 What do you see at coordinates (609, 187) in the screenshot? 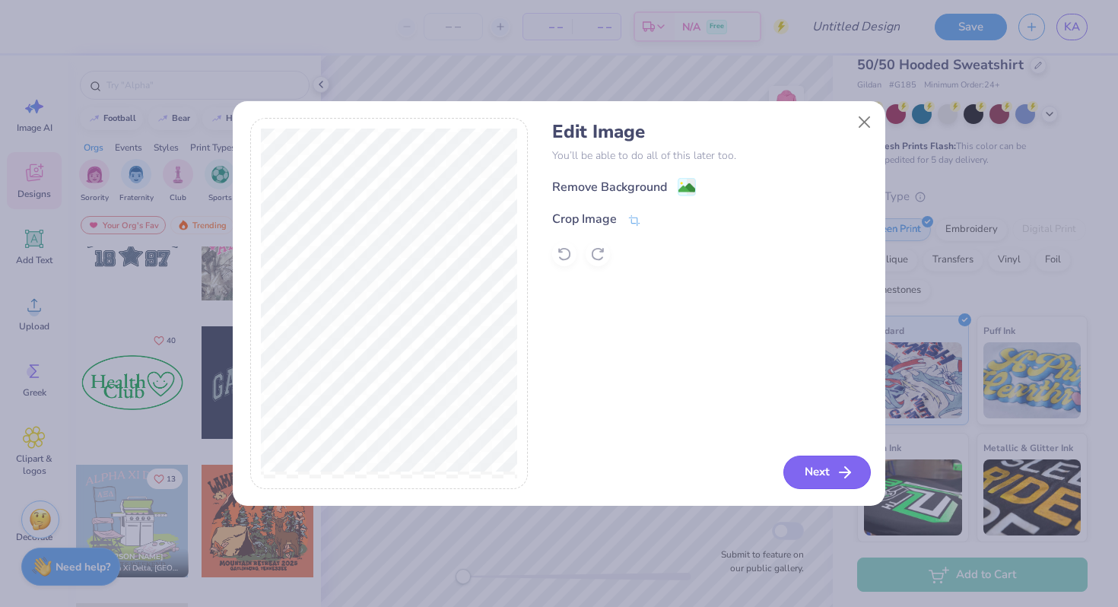
I see `div: Remove Background` at bounding box center [609, 187].